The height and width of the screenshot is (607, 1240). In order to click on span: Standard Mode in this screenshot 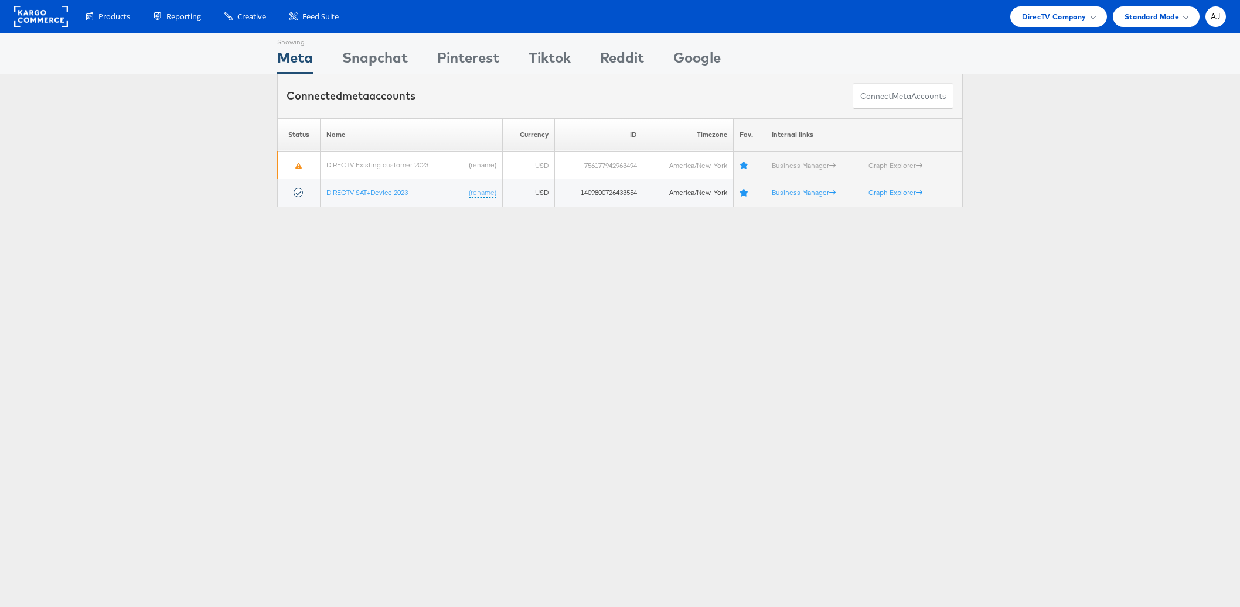, I will do `click(1151, 16)`.